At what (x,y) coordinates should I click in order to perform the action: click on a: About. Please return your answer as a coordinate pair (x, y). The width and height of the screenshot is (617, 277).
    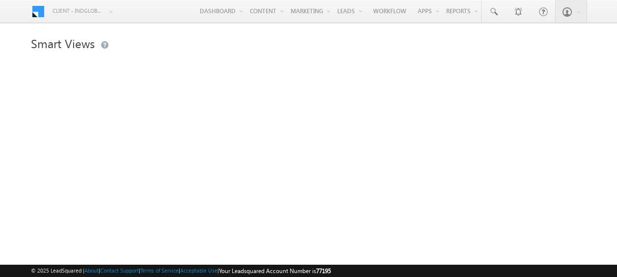
    Looking at the image, I should click on (91, 270).